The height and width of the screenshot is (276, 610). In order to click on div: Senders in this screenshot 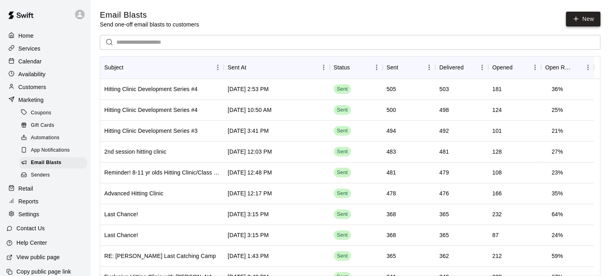, I will do `click(53, 175)`.